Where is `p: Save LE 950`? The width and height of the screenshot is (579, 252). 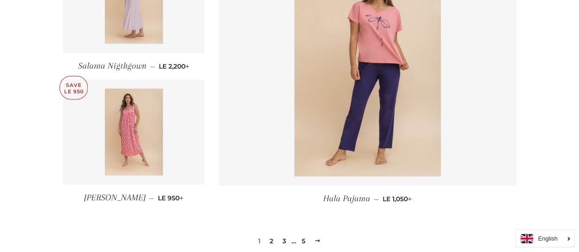 p: Save LE 950 is located at coordinates (74, 88).